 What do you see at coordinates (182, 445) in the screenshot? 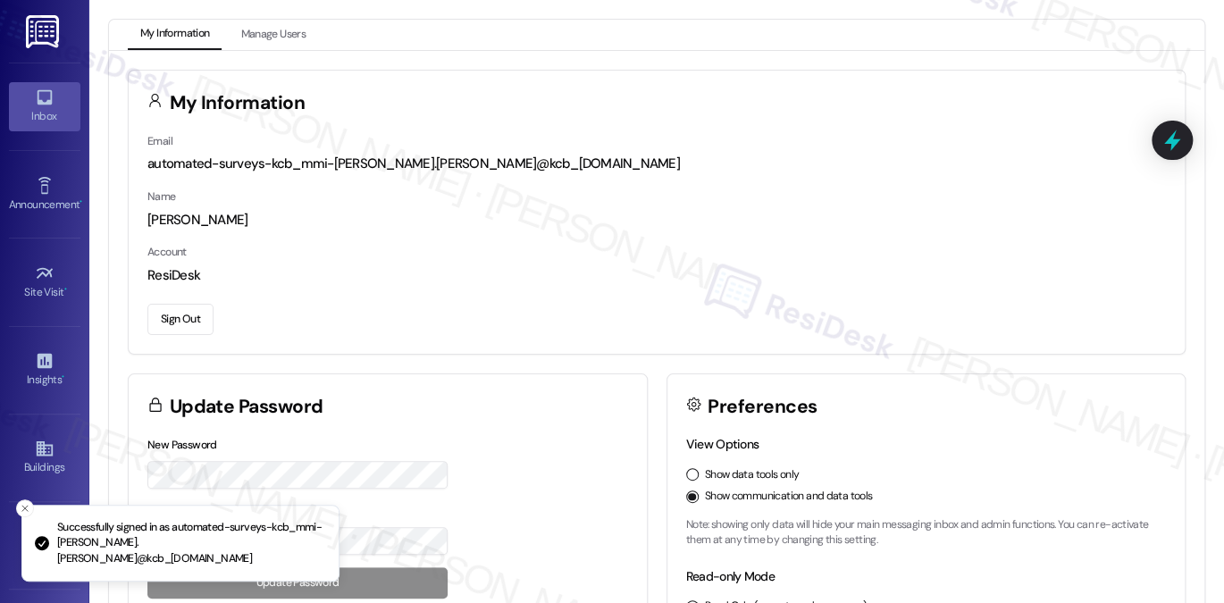
I see `label: New Password` at bounding box center [182, 445].